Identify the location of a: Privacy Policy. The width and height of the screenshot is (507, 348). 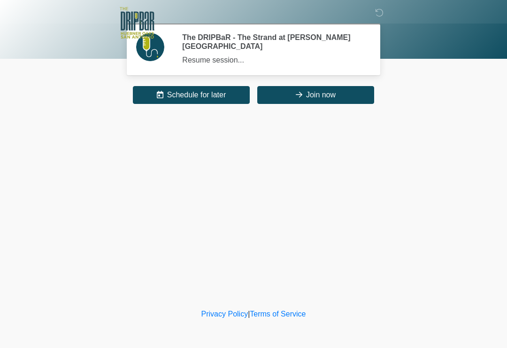
(225, 313).